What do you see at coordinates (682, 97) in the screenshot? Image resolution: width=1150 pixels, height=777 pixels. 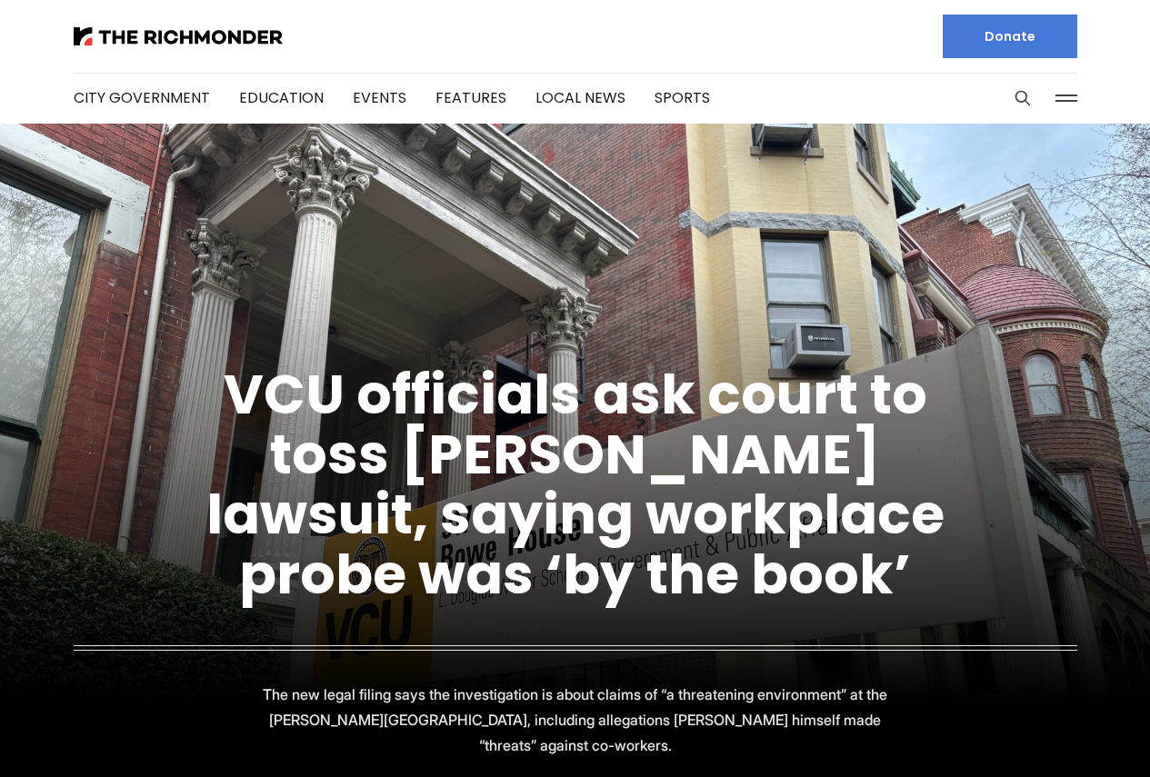 I see `a: Sports` at bounding box center [682, 97].